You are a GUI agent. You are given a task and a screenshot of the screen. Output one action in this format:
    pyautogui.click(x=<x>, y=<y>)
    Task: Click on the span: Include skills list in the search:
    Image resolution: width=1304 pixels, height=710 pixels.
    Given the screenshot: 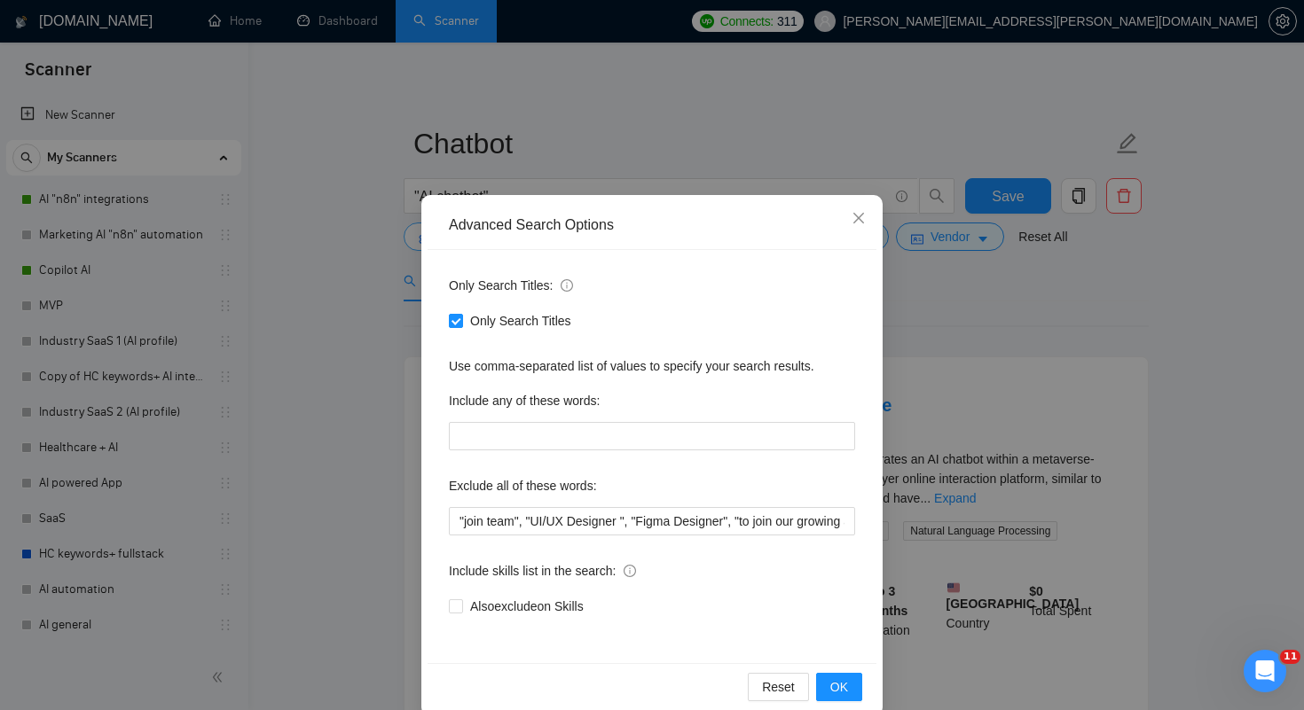 What is the action you would take?
    pyautogui.click(x=542, y=571)
    